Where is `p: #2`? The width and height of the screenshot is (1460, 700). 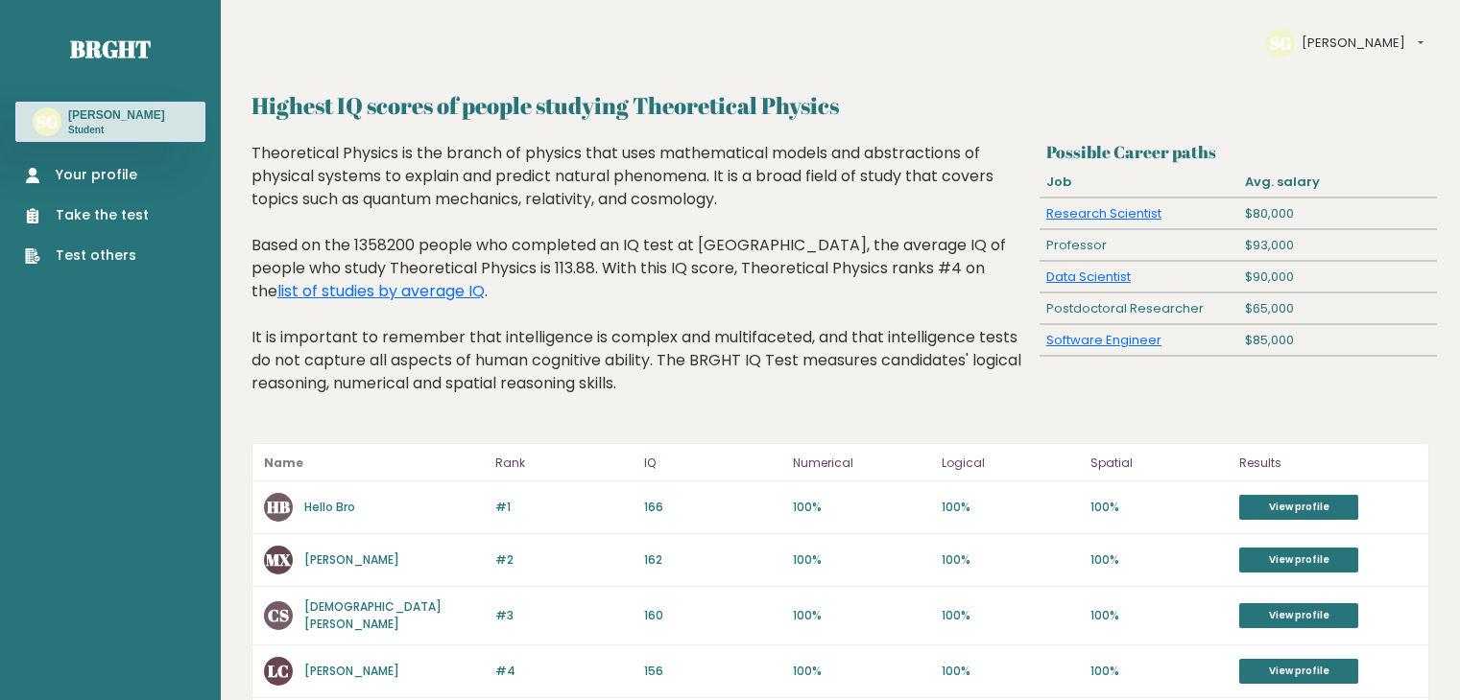 p: #2 is located at coordinates (563, 560).